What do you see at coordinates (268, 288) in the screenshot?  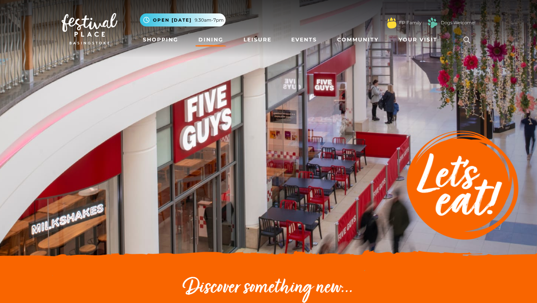 I see `h2: Discover something new...` at bounding box center [268, 288].